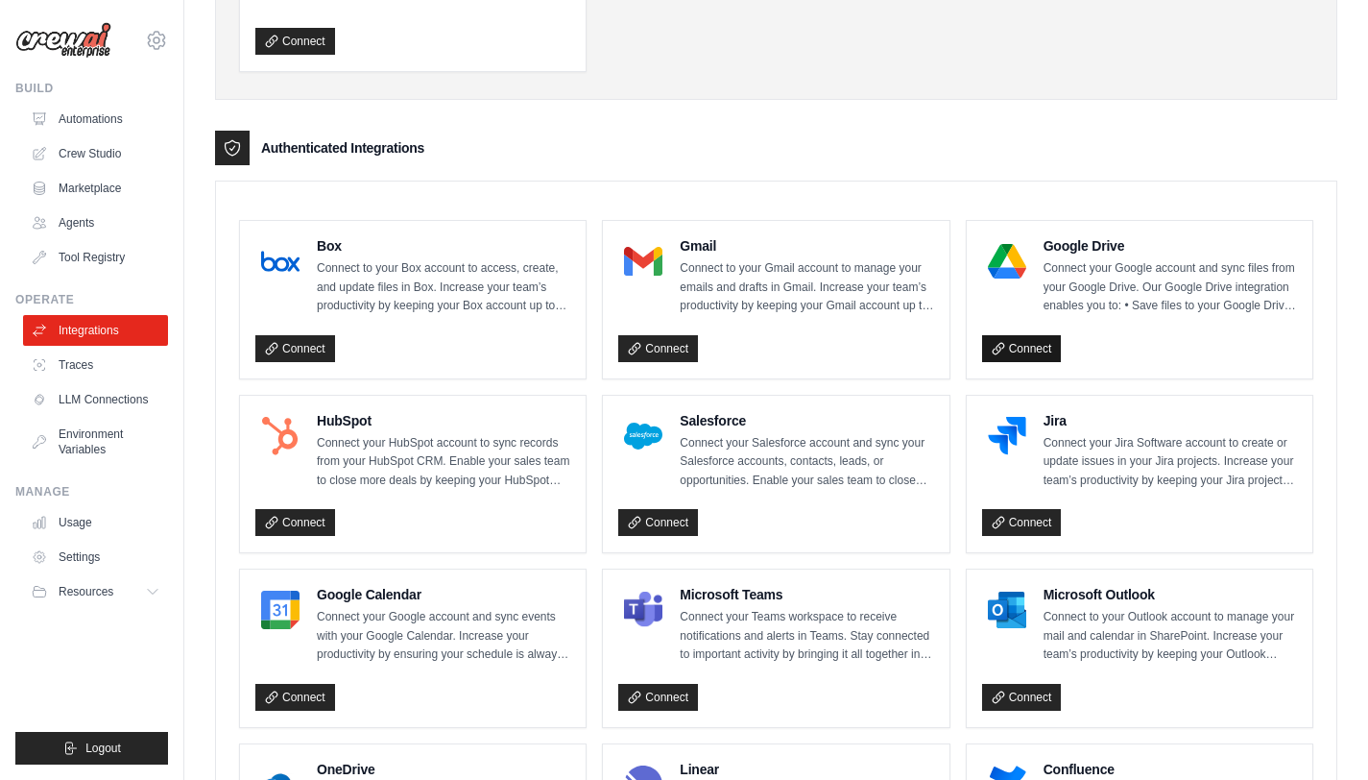 The image size is (1368, 780). What do you see at coordinates (807, 421) in the screenshot?
I see `h4: Salesforce` at bounding box center [807, 421].